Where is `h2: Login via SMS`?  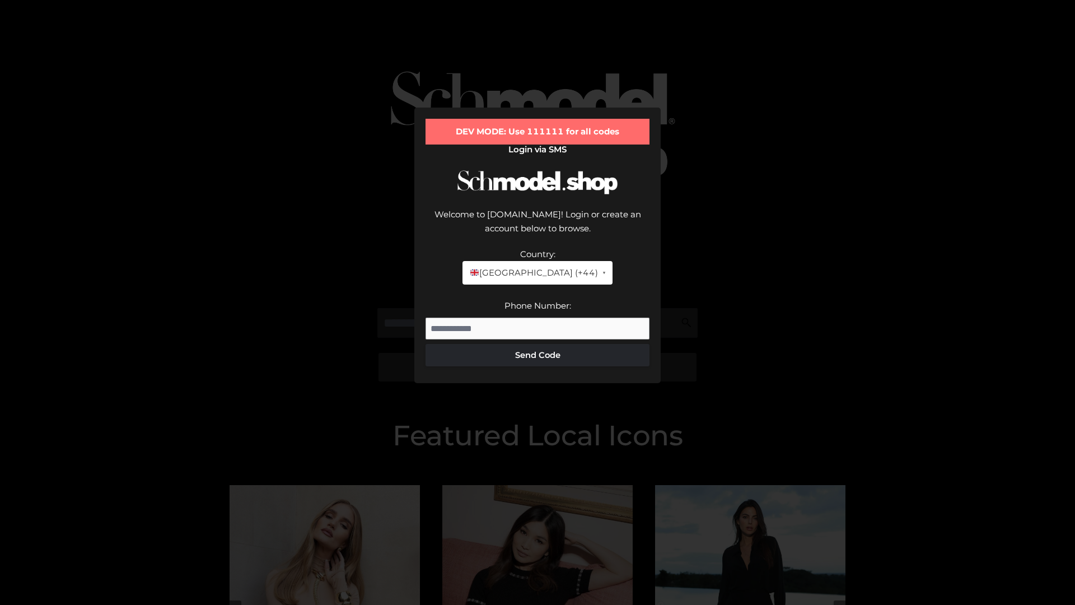 h2: Login via SMS is located at coordinates (537, 149).